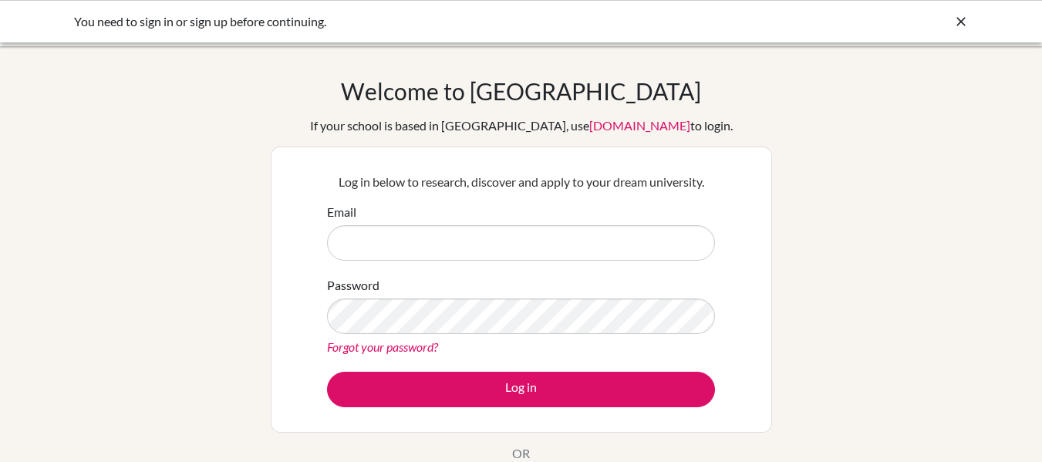 The width and height of the screenshot is (1042, 462). I want to click on button: Log in, so click(521, 390).